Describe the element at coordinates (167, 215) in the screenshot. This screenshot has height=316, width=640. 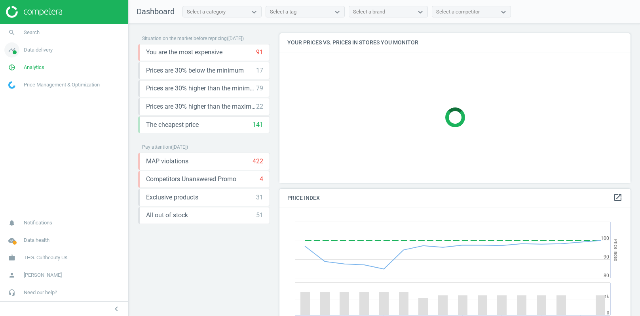
I see `span: All out of stock` at that location.